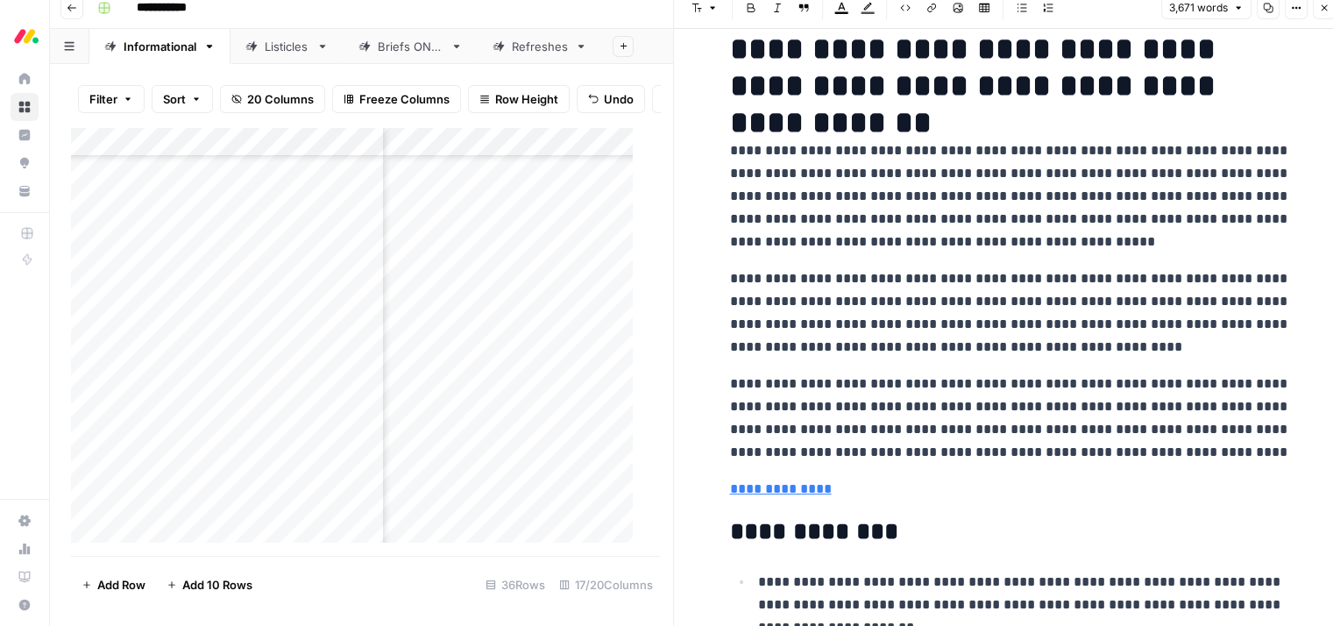 This screenshot has height=626, width=1333. I want to click on span: Add Row, so click(121, 585).